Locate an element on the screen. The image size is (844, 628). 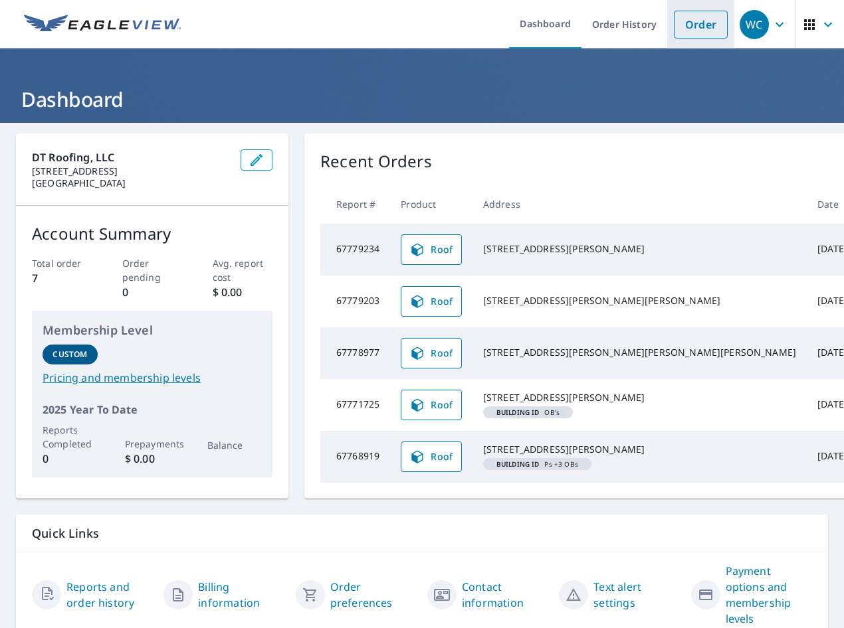
h1: Dashboard is located at coordinates (422, 99).